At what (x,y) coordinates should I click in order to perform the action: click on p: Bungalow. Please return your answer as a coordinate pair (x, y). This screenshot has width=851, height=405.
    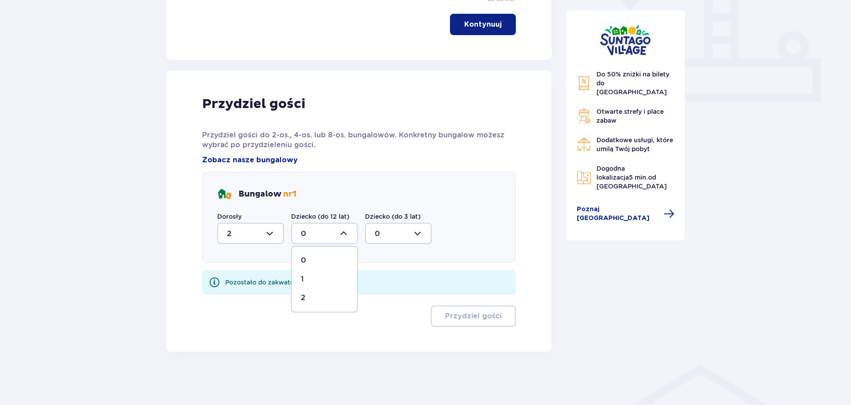
    Looking at the image, I should click on (267, 194).